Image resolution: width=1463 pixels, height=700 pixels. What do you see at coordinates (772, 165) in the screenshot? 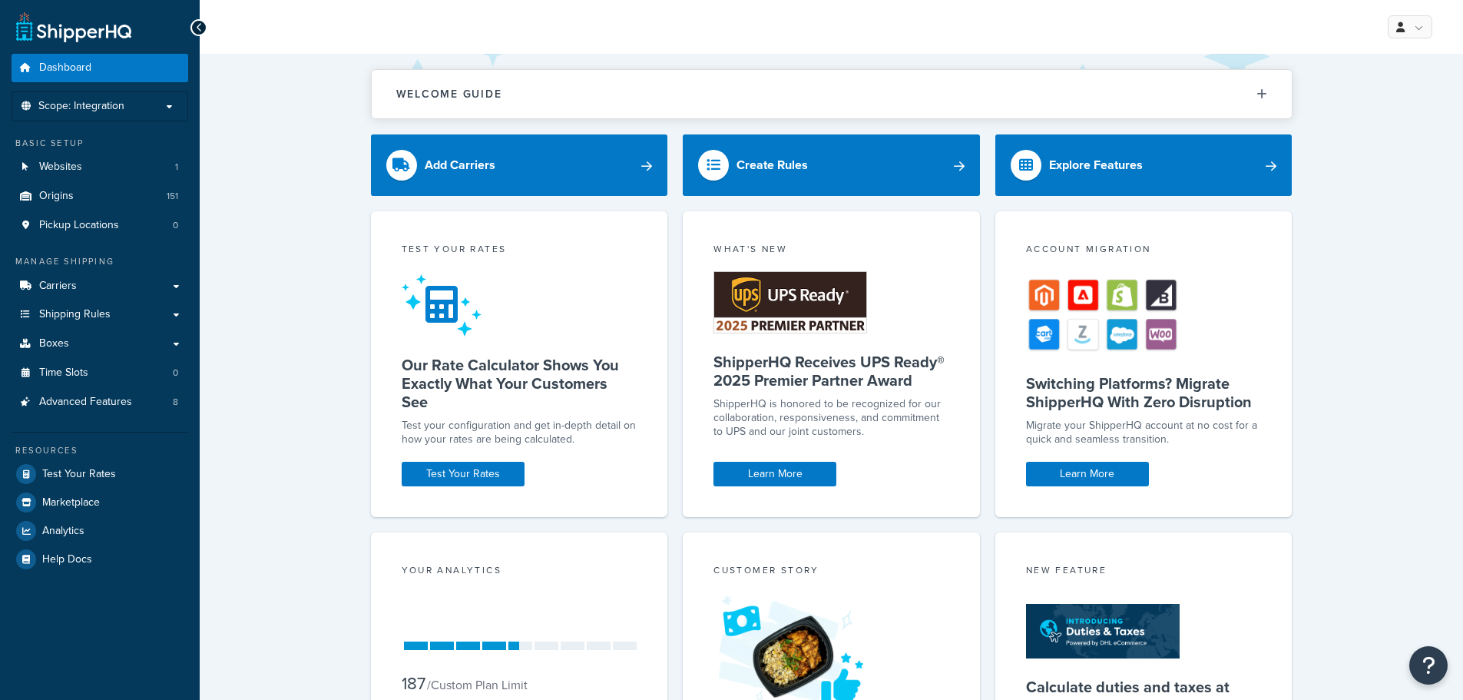
I see `div: Create Rules` at bounding box center [772, 165].